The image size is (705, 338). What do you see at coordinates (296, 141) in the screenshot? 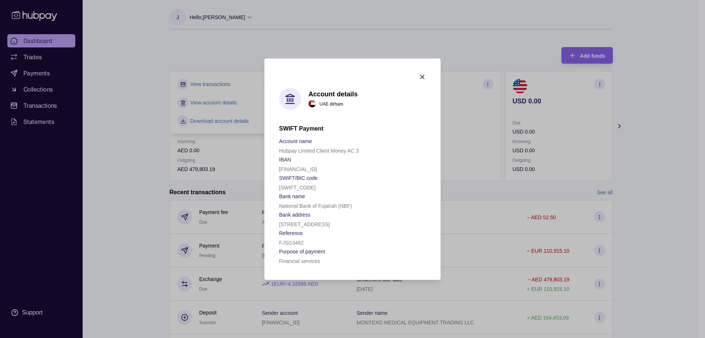
I see `p: Account name` at bounding box center [296, 141].